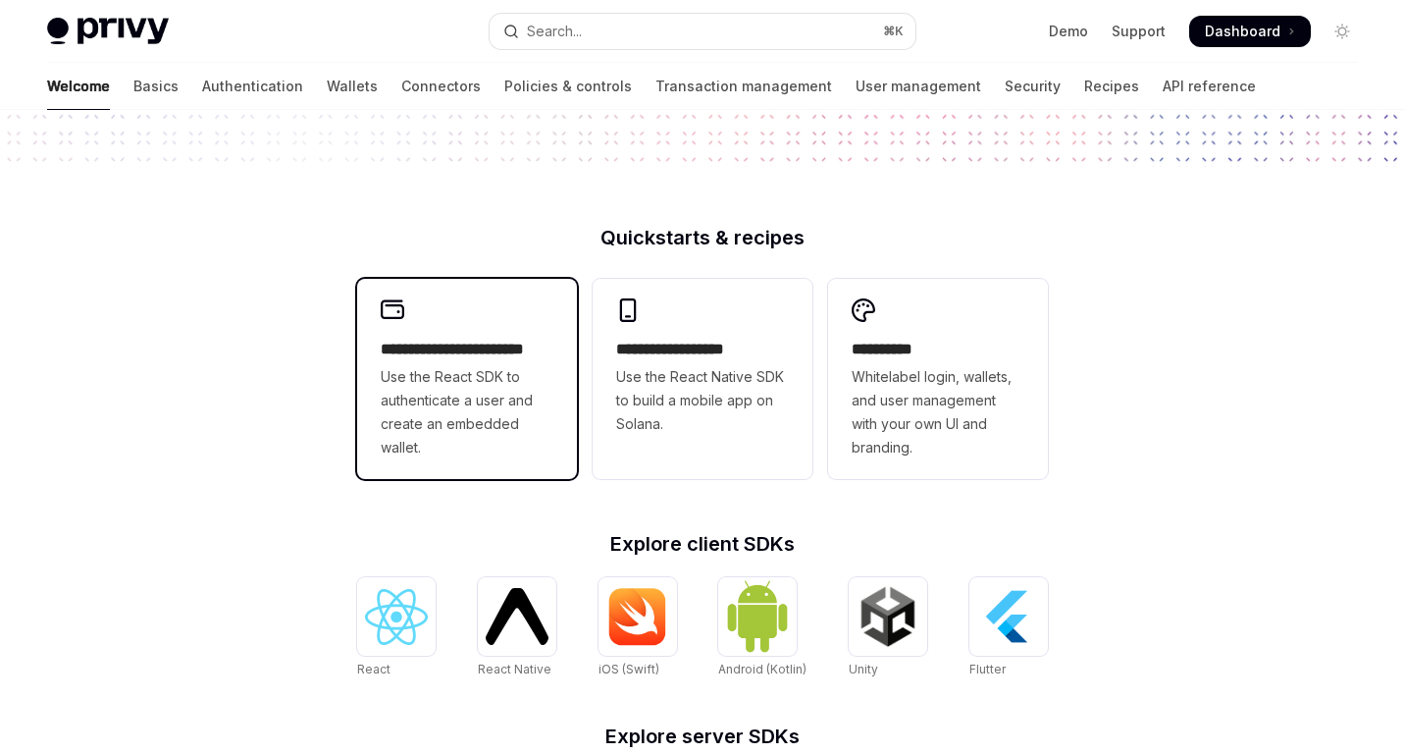 The width and height of the screenshot is (1405, 754). What do you see at coordinates (893, 31) in the screenshot?
I see `span: ⌘ K` at bounding box center [893, 31].